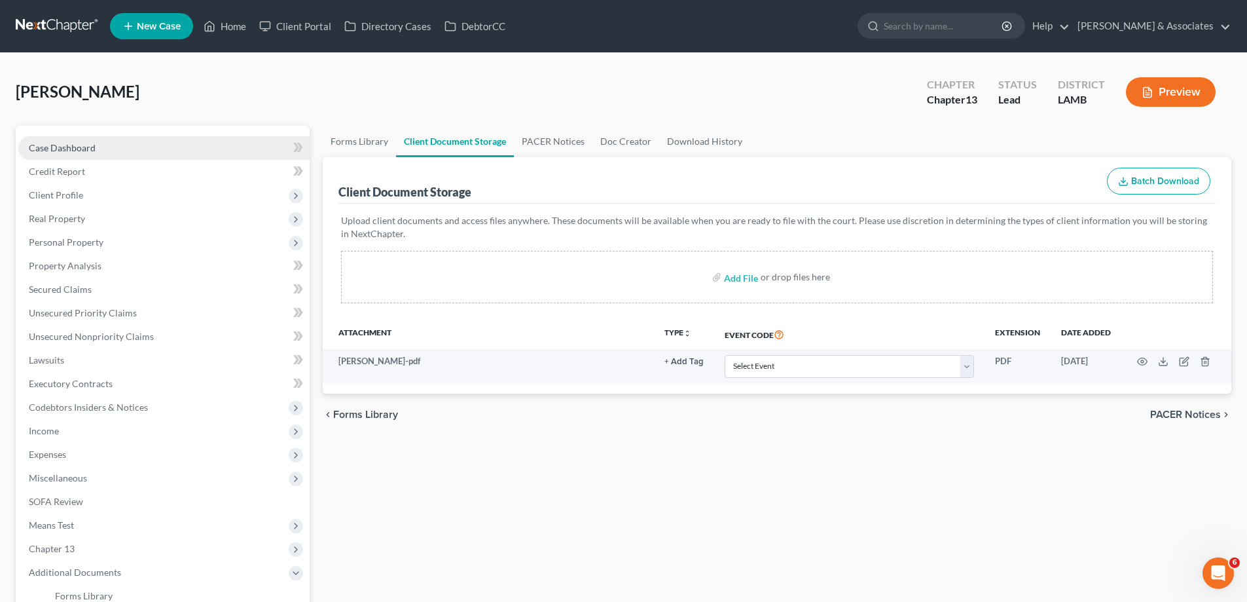 The height and width of the screenshot is (602, 1247). Describe the element at coordinates (455, 141) in the screenshot. I see `a: Client Document Storage` at that location.